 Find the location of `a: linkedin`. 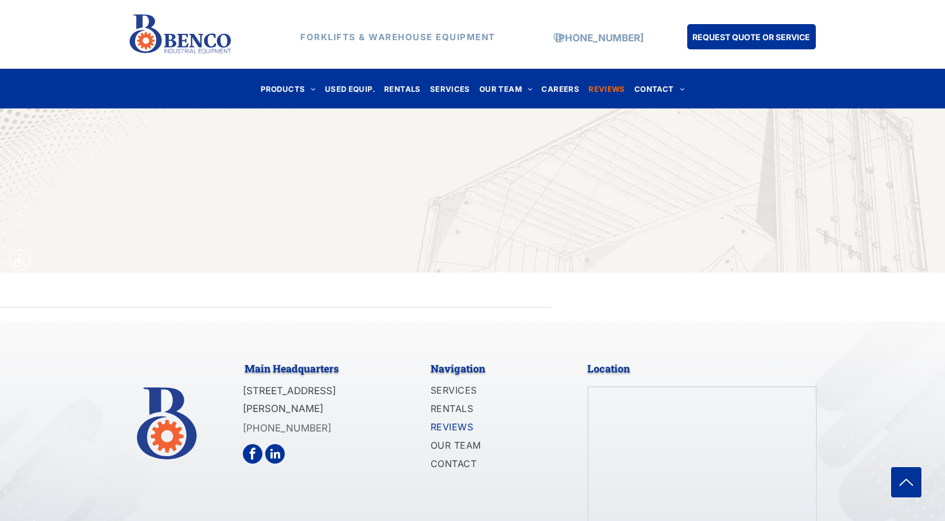

a: linkedin is located at coordinates (275, 454).